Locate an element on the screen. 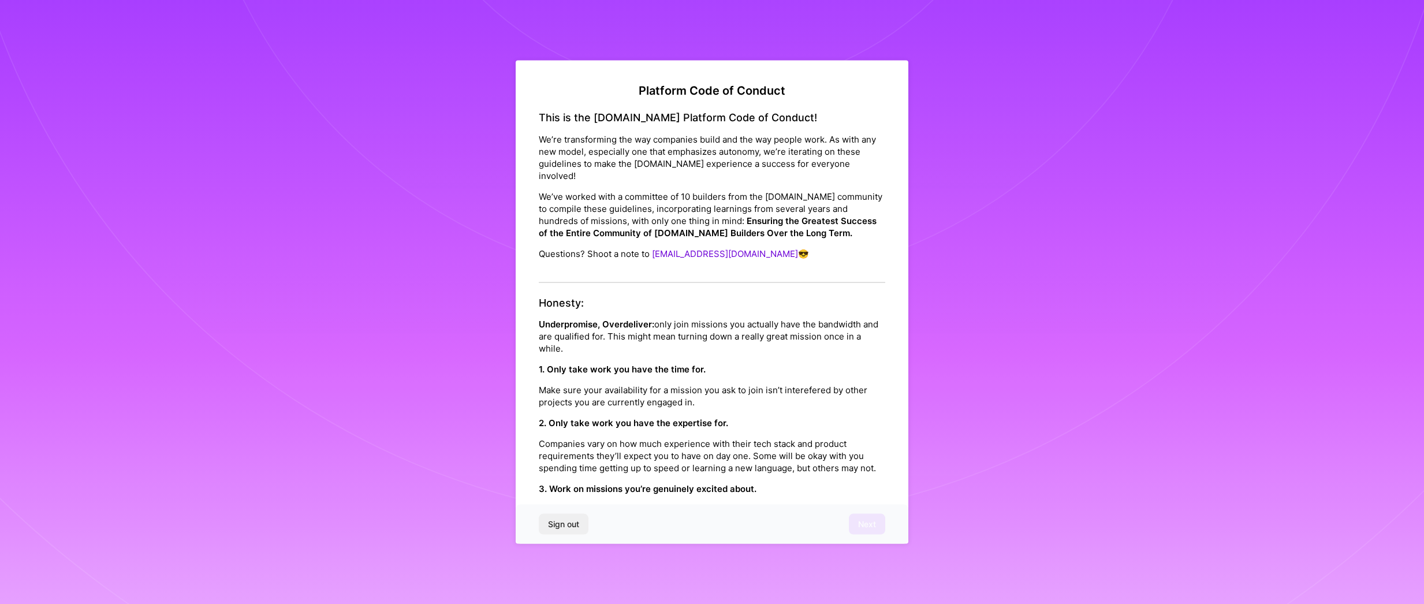 The height and width of the screenshot is (604, 1424). p: Questions? Shoot a note to 😎 is located at coordinates (712, 253).